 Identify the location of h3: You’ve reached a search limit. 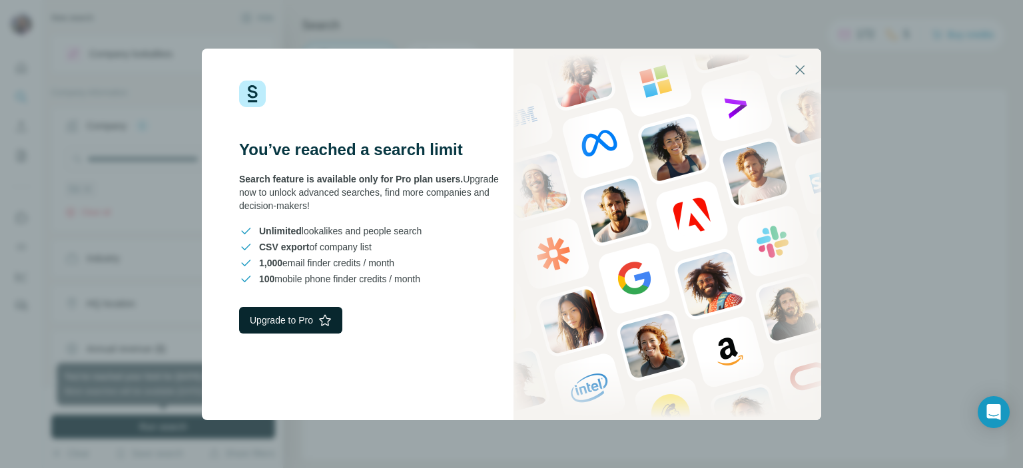
(375, 150).